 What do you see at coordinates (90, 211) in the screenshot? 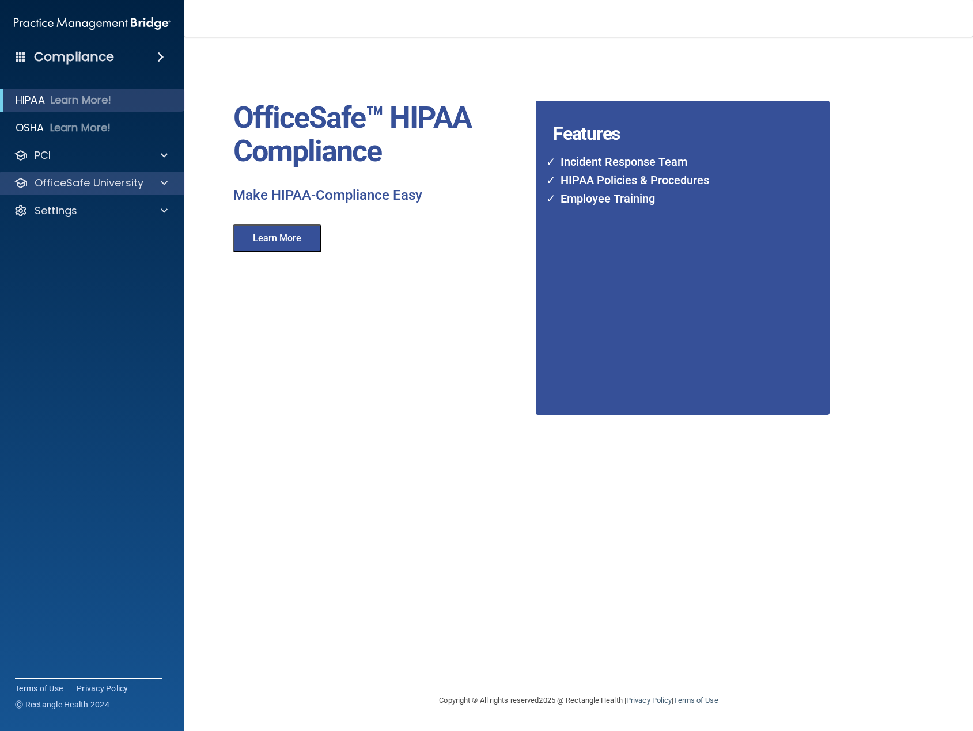
I see `a: Settings` at bounding box center [90, 211].